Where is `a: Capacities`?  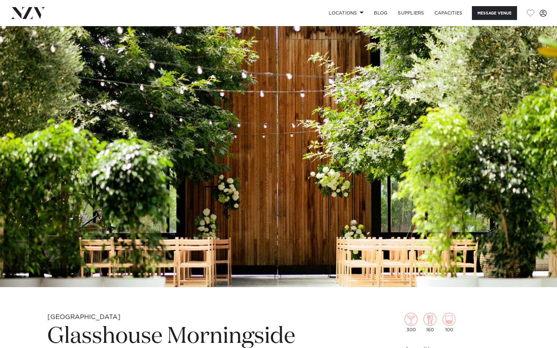
a: Capacities is located at coordinates (448, 13).